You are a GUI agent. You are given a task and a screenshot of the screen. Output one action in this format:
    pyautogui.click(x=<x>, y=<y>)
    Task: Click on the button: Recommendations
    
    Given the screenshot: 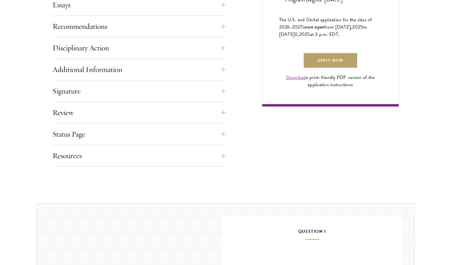 What is the action you would take?
    pyautogui.click(x=139, y=26)
    